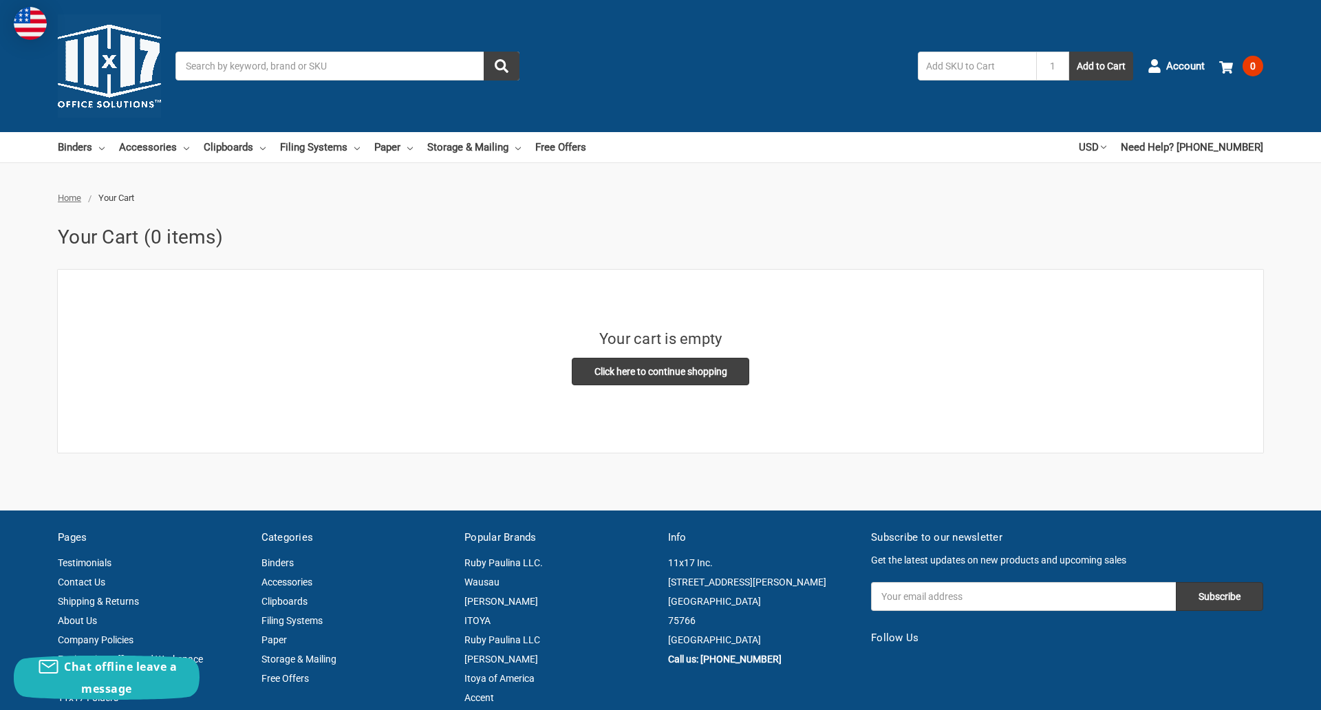 The width and height of the screenshot is (1321, 710). What do you see at coordinates (1253, 66) in the screenshot?
I see `span: 0` at bounding box center [1253, 66].